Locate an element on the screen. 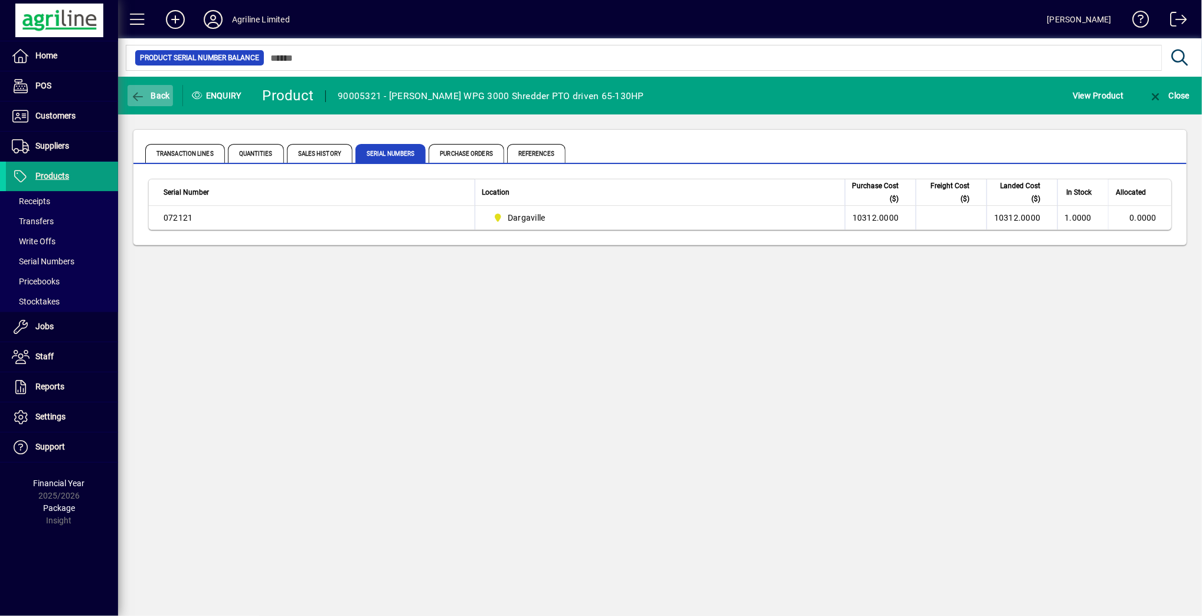 Image resolution: width=1202 pixels, height=616 pixels. div: Serial Number is located at coordinates (315, 192).